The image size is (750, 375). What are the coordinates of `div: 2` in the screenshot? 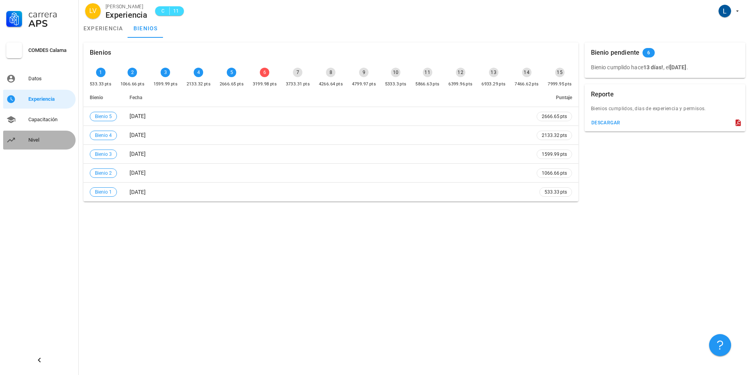 It's located at (132, 72).